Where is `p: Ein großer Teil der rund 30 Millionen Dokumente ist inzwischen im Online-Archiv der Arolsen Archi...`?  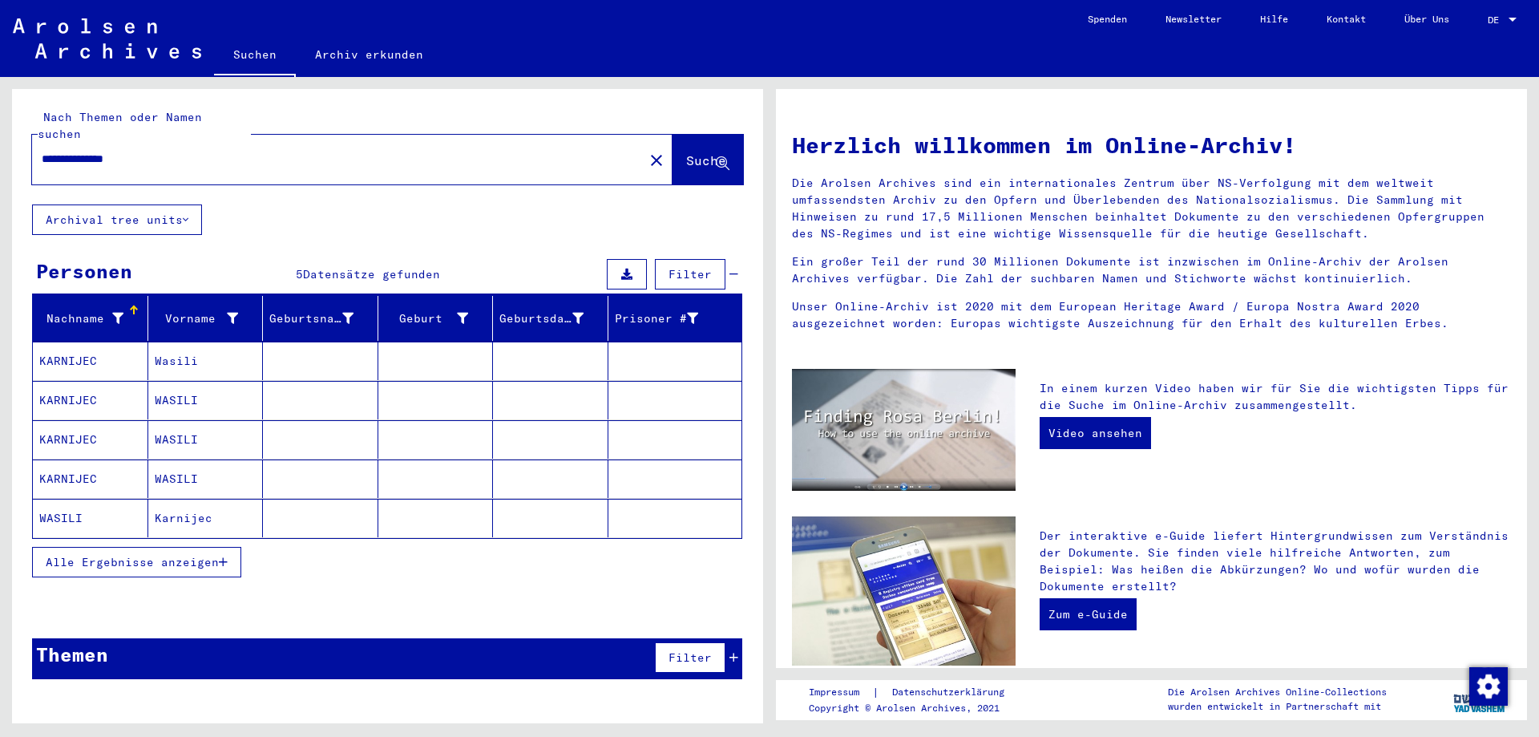
p: Ein großer Teil der rund 30 Millionen Dokumente ist inzwischen im Online-Archiv der Arolsen Archi... is located at coordinates (1151, 270).